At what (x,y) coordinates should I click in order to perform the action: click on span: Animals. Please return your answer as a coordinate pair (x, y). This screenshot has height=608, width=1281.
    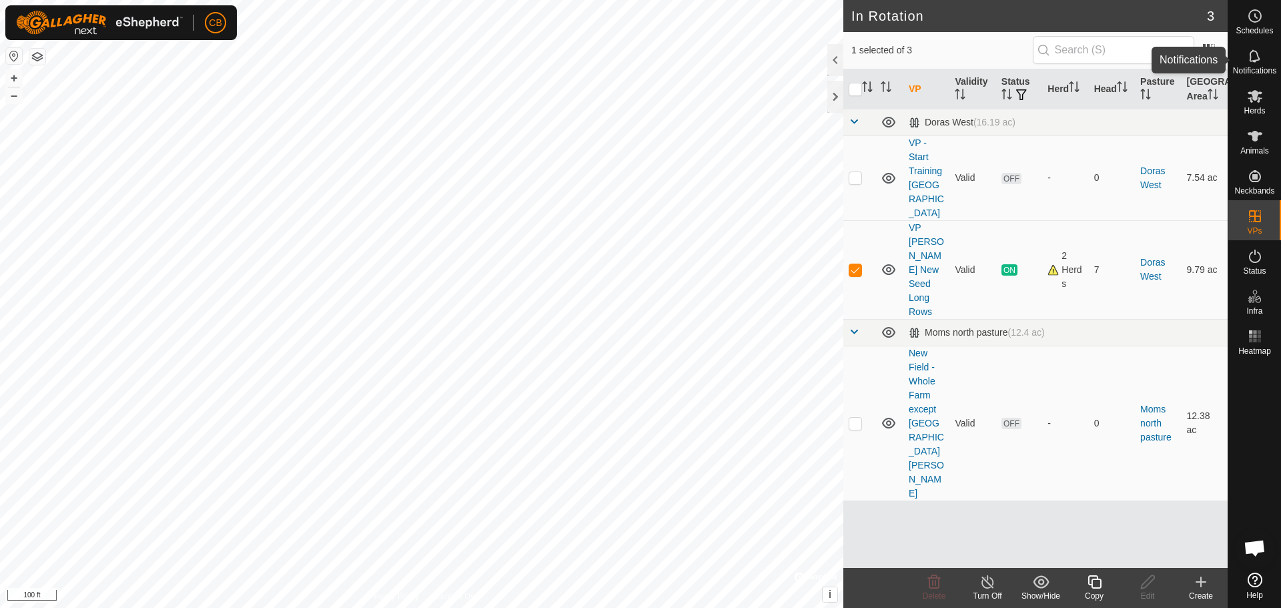
    Looking at the image, I should click on (1255, 151).